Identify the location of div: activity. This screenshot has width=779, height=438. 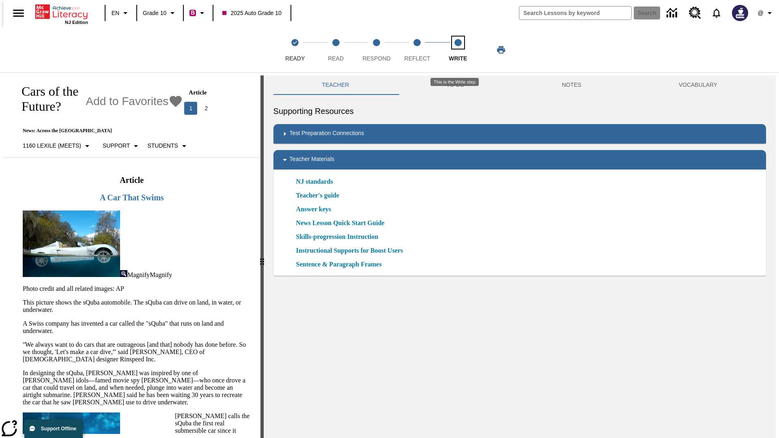
(520, 257).